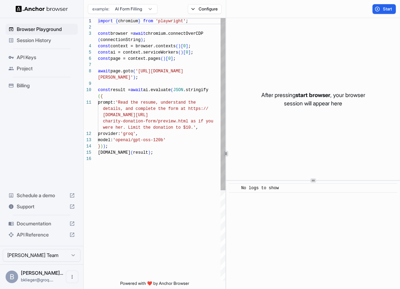 The height and width of the screenshot is (289, 400). What do you see at coordinates (149, 128) in the screenshot?
I see `span: were her. Limit the donation to $10.'` at bounding box center [149, 128].